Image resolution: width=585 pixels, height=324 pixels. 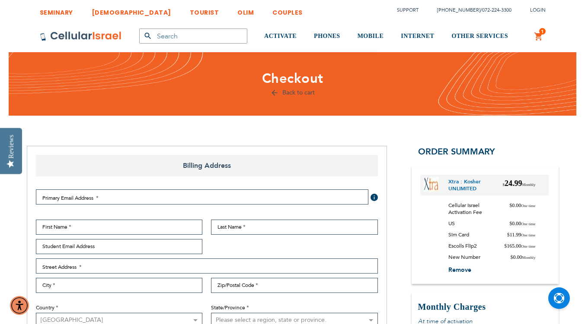 What do you see at coordinates (280, 36) in the screenshot?
I see `a: ACTIVATE` at bounding box center [280, 36].